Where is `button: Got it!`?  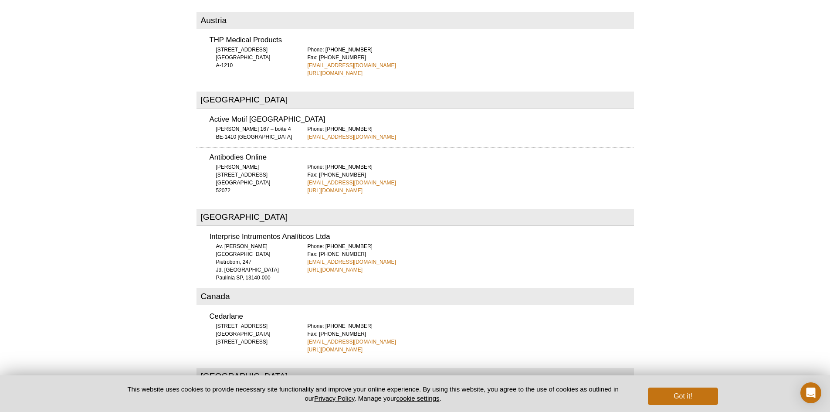
button: Got it! is located at coordinates (683, 396).